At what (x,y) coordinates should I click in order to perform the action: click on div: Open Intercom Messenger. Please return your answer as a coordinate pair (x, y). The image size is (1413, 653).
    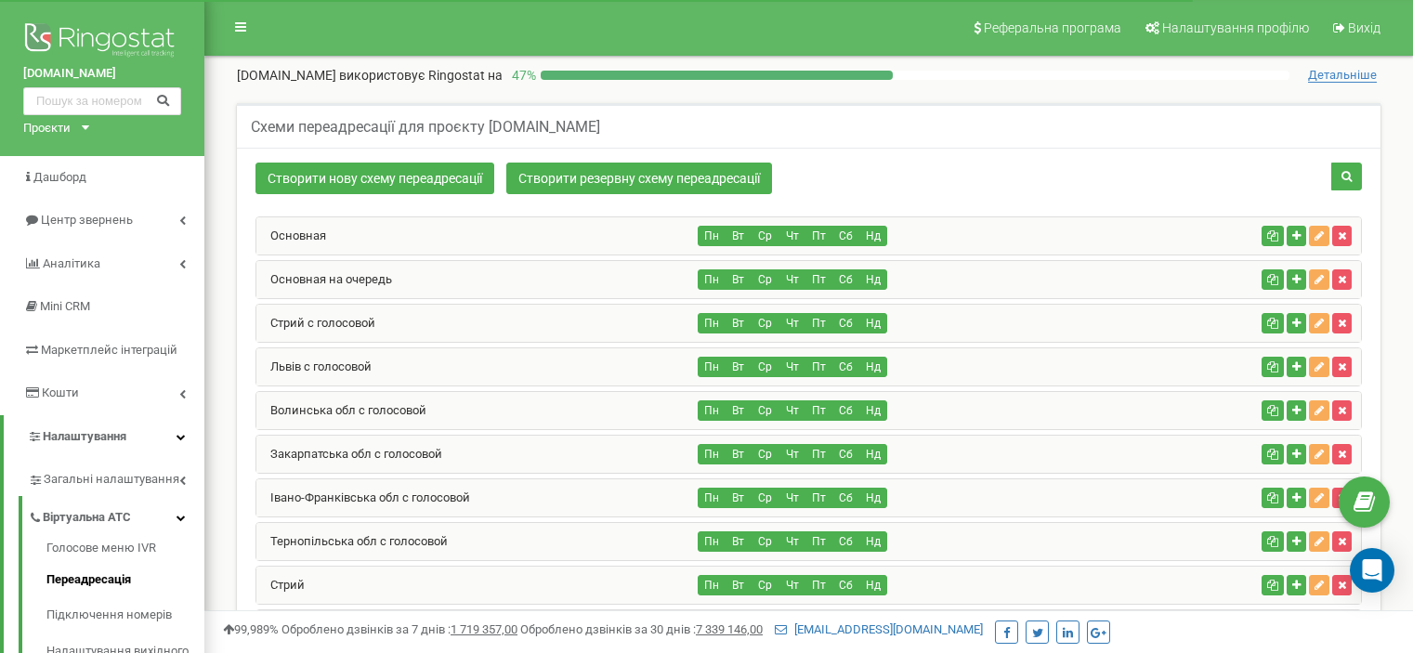
    Looking at the image, I should click on (1372, 571).